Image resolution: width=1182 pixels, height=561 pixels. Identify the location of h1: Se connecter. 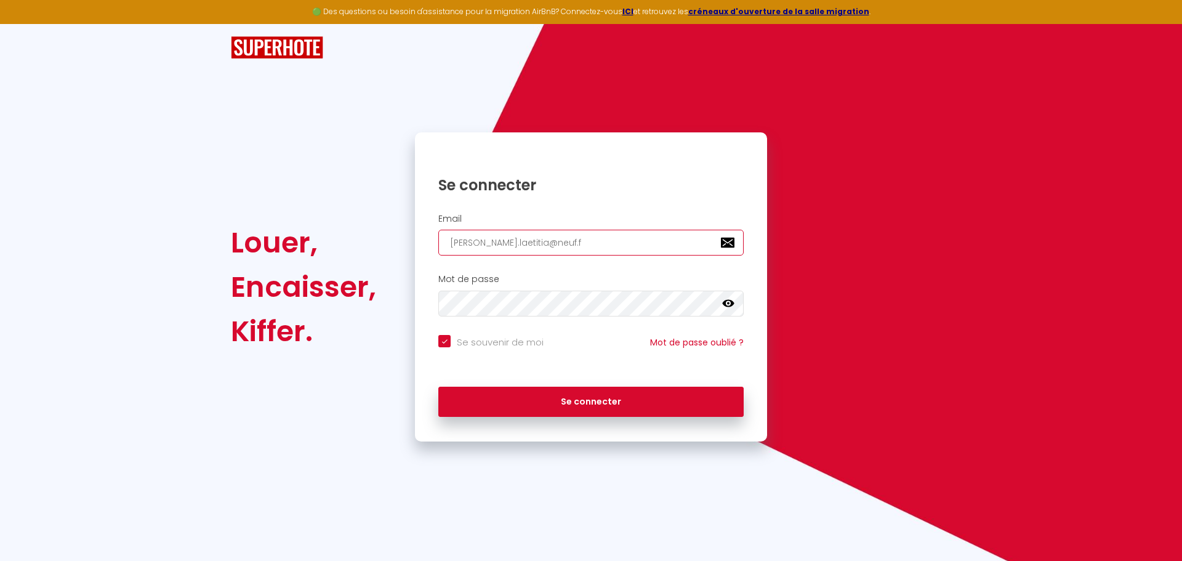
(591, 185).